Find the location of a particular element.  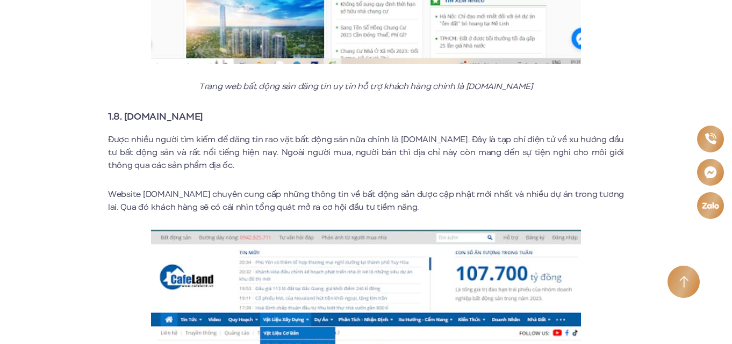

img: Zalo icon is located at coordinates (710, 205).